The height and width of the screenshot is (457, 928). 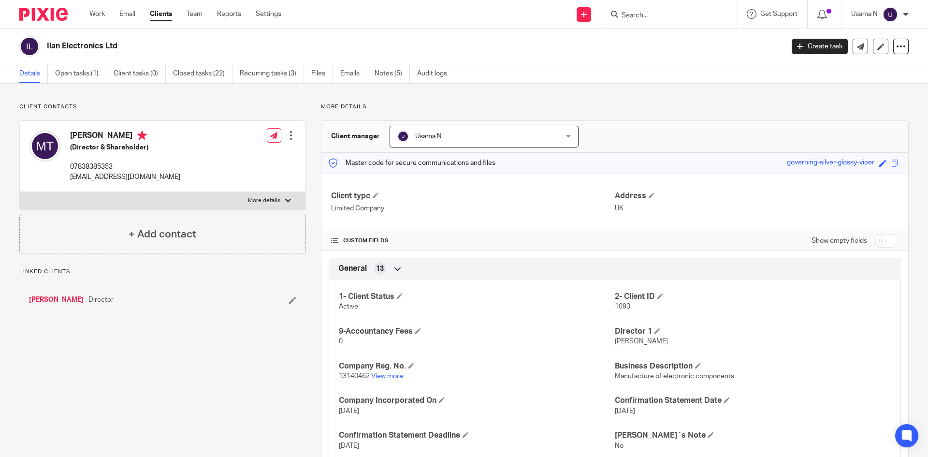 I want to click on a: Work, so click(x=97, y=14).